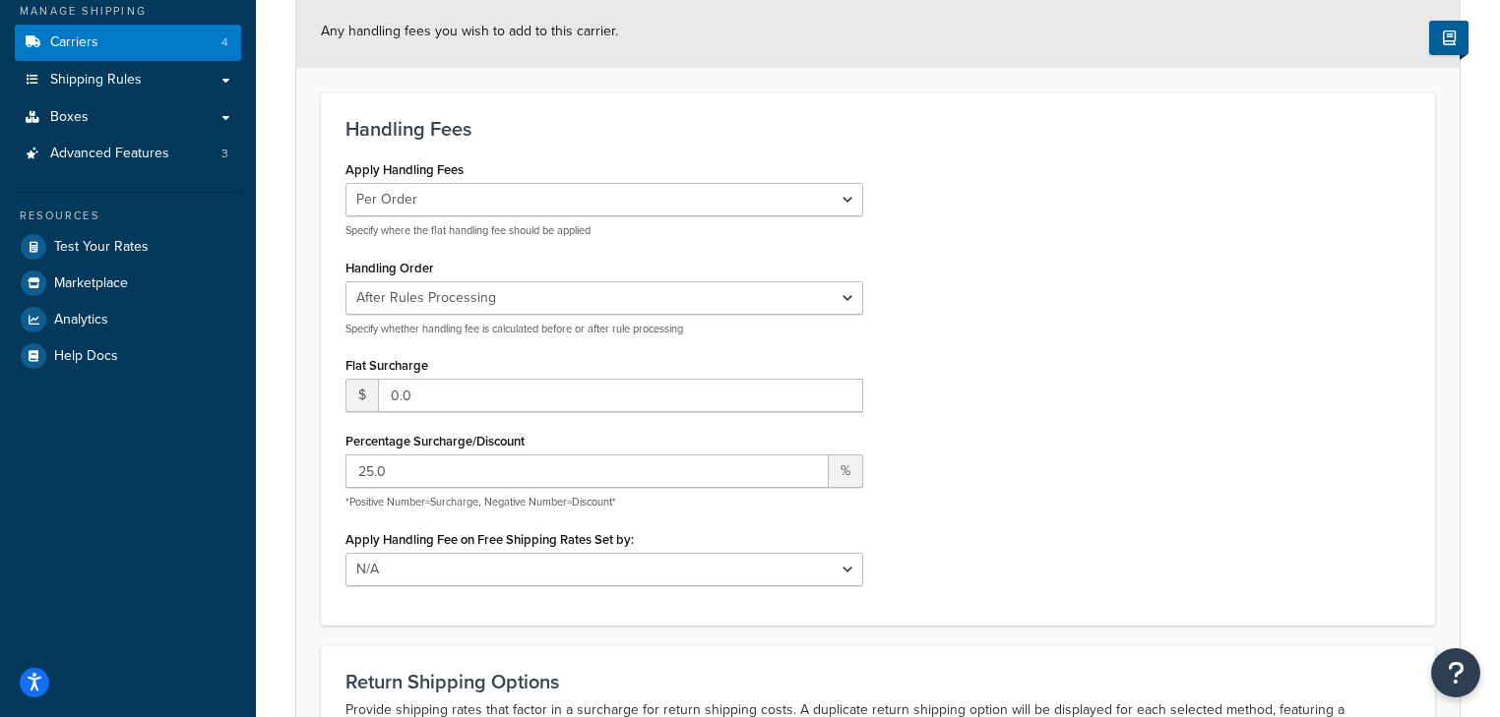 This screenshot has width=1500, height=717. I want to click on span: 4, so click(224, 42).